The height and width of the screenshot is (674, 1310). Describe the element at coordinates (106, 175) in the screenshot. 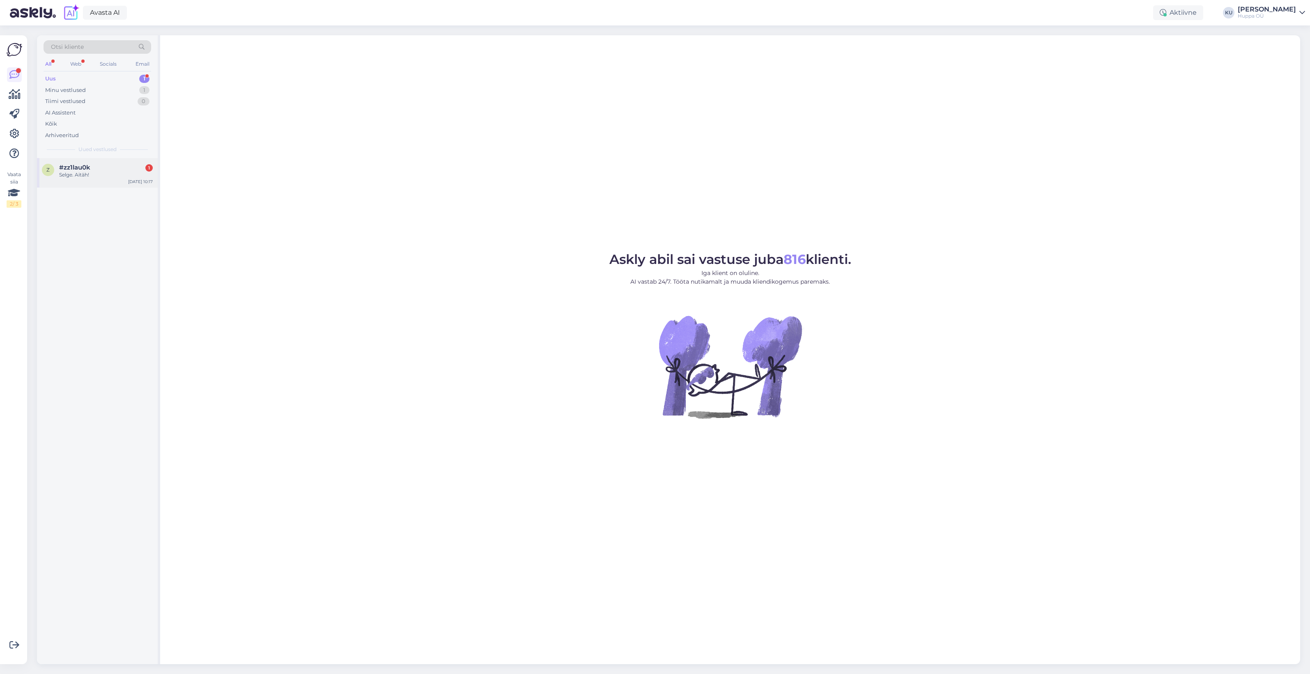

I see `div: Selge. Aitäh!` at that location.